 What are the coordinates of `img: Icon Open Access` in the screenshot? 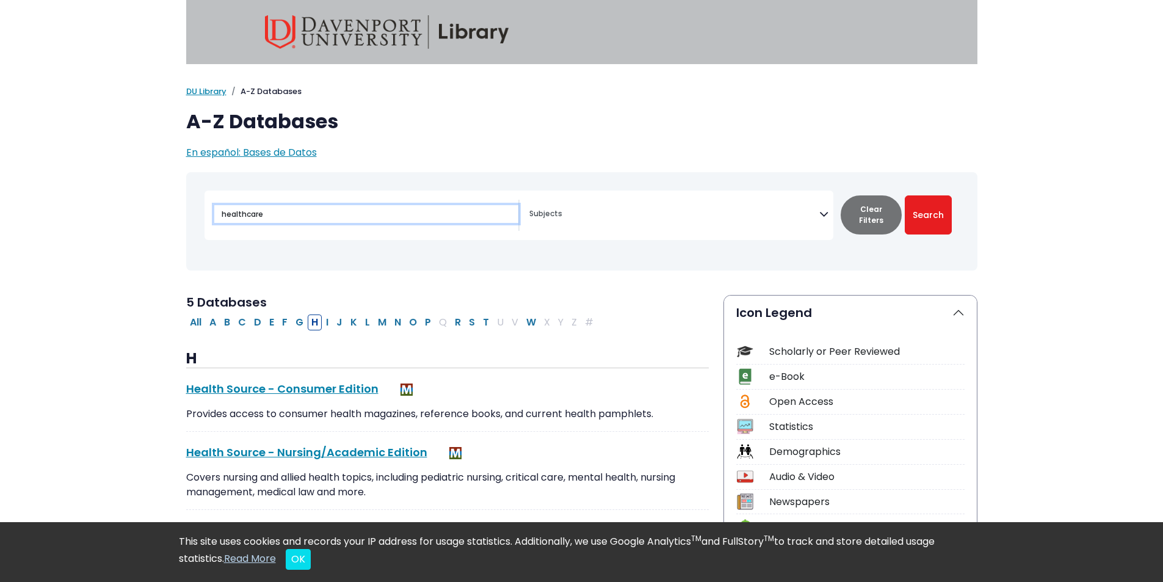 It's located at (745, 401).